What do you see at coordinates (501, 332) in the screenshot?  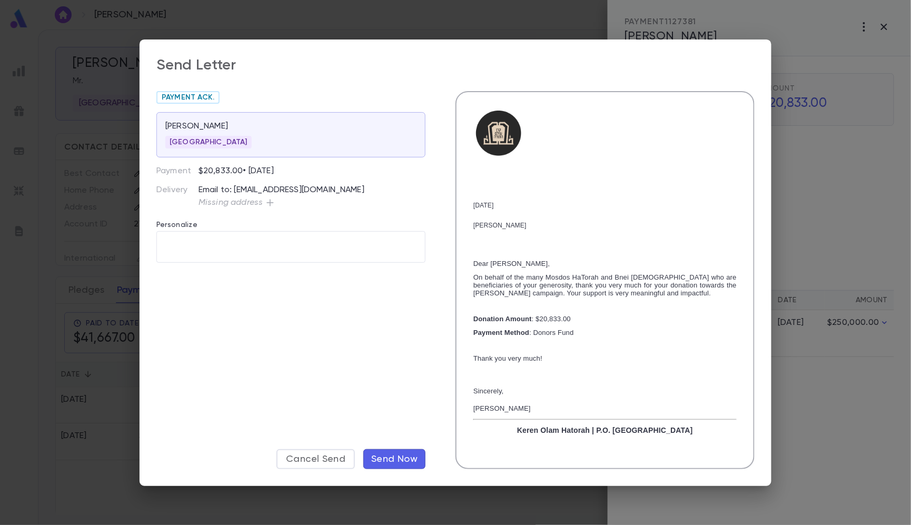 I see `strong: Payment Method` at bounding box center [501, 332].